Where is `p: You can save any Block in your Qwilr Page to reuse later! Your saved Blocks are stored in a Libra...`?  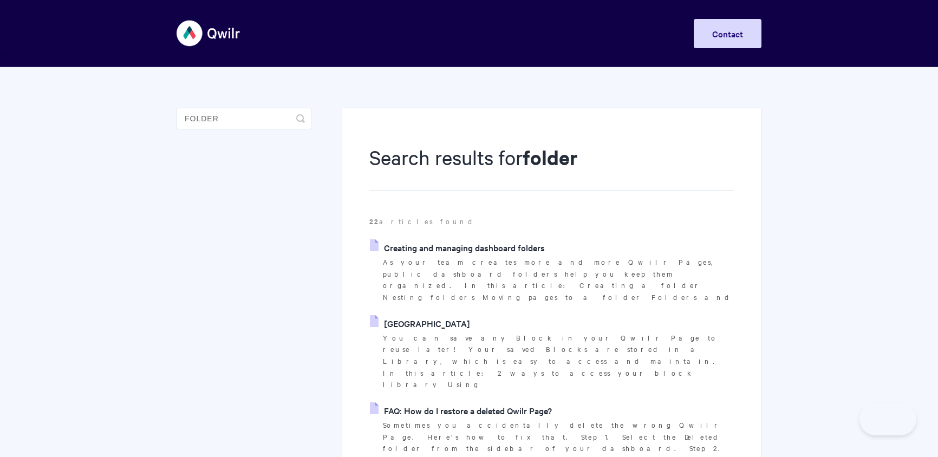
p: You can save any Block in your Qwilr Page to reuse later! Your saved Blocks are stored in a Libra... is located at coordinates (558, 361).